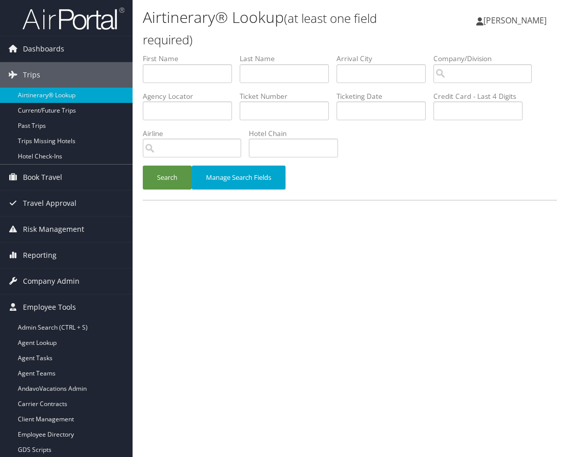 The width and height of the screenshot is (567, 457). I want to click on span: Company Admin, so click(51, 281).